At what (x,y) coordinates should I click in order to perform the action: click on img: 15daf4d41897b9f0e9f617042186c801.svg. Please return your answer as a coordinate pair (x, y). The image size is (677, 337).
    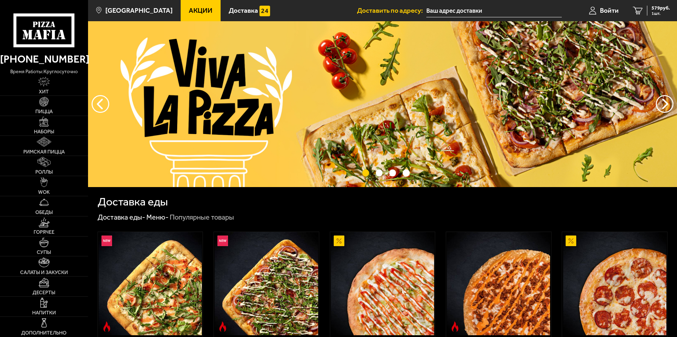
    Looking at the image, I should click on (265, 11).